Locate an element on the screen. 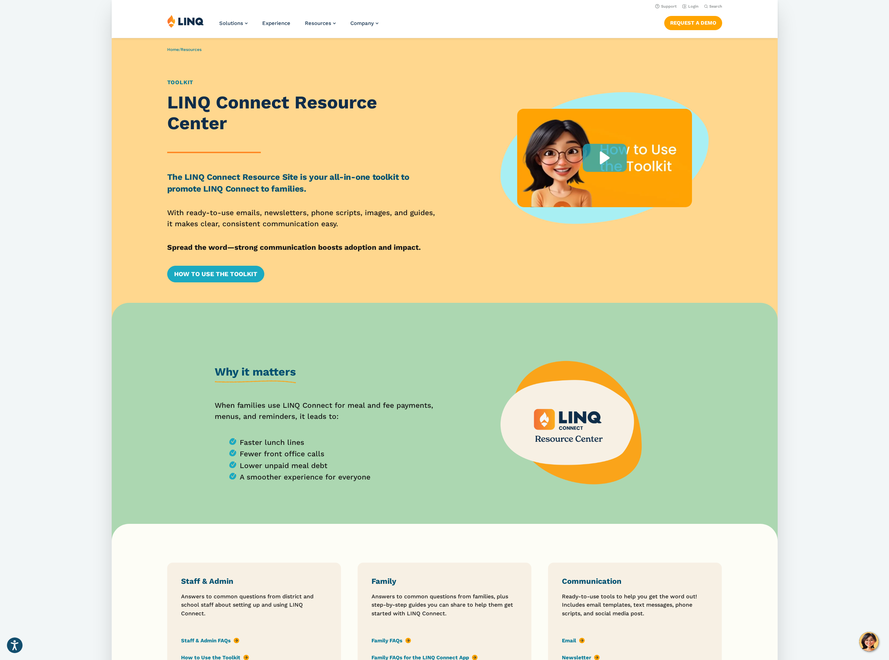  h3: Family is located at coordinates (444, 582).